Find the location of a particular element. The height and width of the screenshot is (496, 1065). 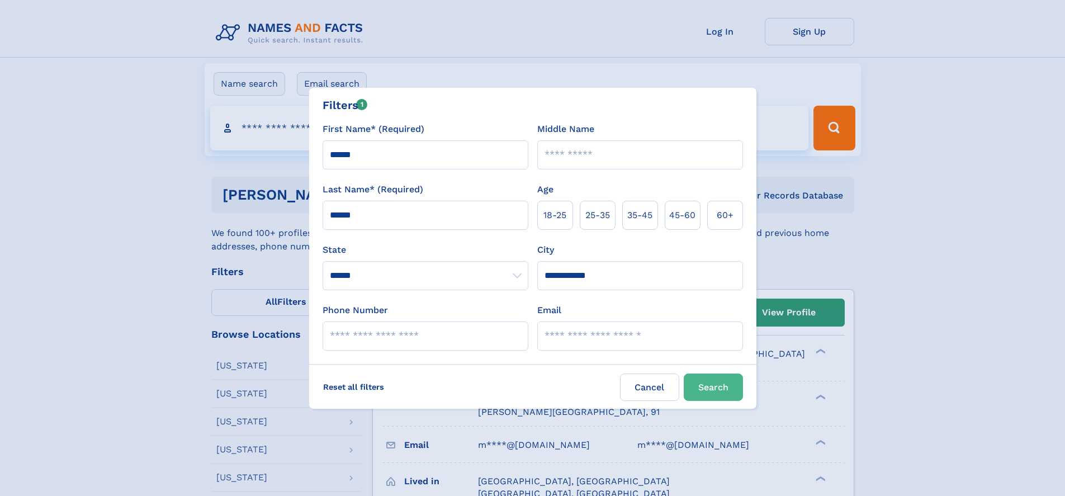

span: 45‑60 is located at coordinates (682, 215).